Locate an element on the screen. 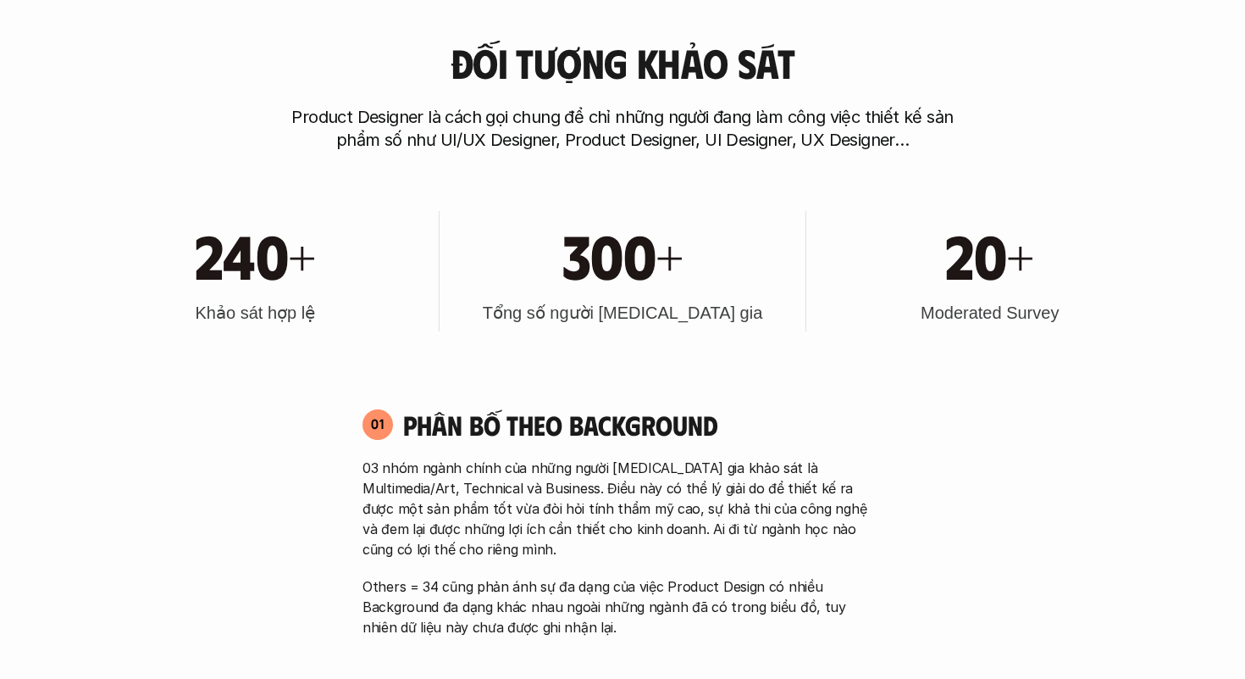 The width and height of the screenshot is (1245, 679). h1: 300+ is located at coordinates (623, 254).